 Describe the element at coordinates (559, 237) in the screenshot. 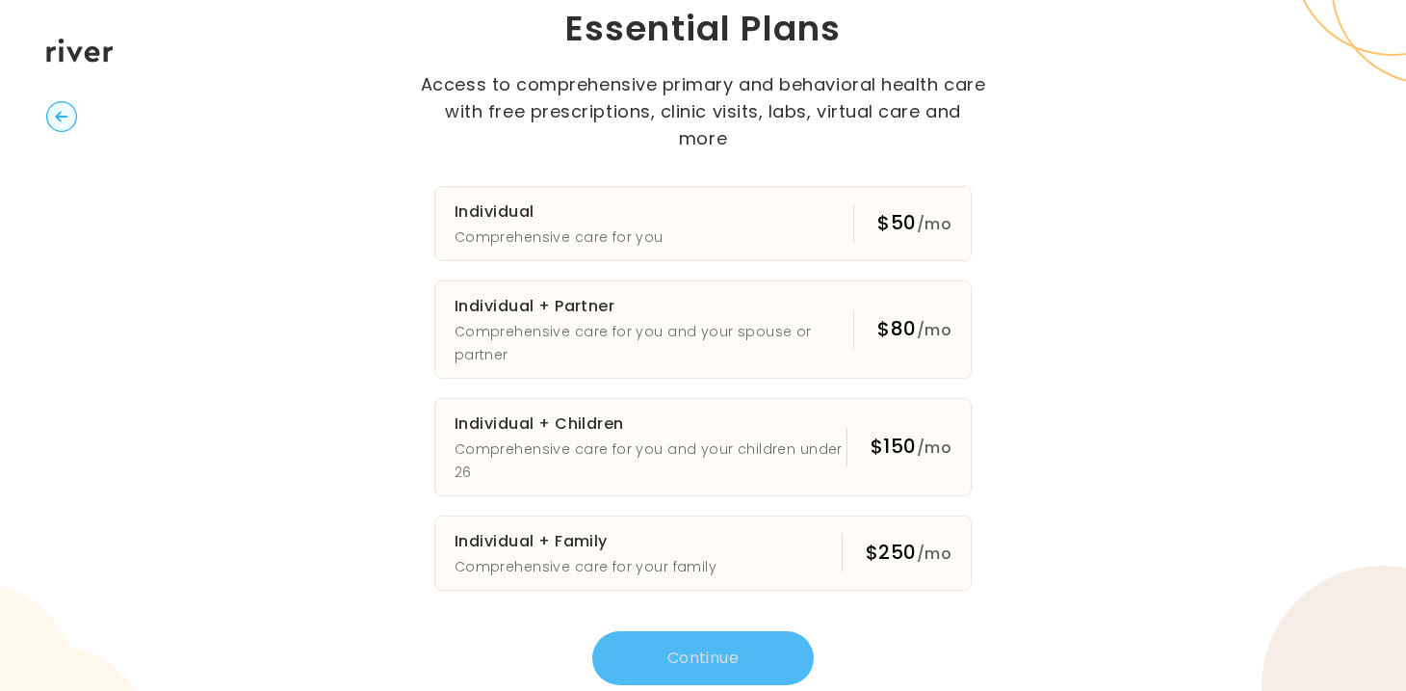

I see `p: Comprehensive care for you` at that location.